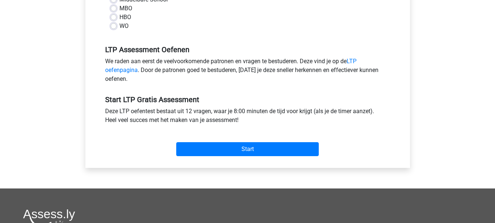  What do you see at coordinates (248, 117) in the screenshot?
I see `div: Deze LTP oefentest bestaat uit 12 vragen, waar je 8:00 minuten de tijd voor krijgt (als je de tim...` at bounding box center [248, 117].